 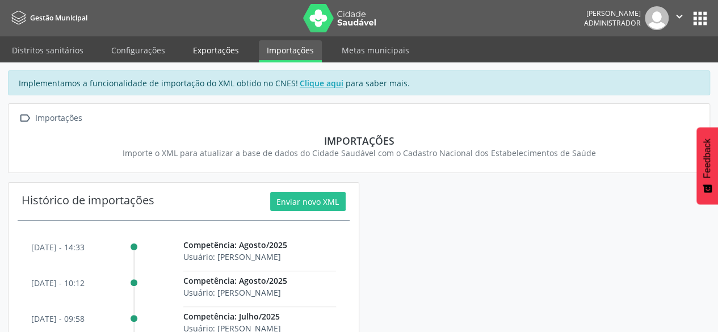 What do you see at coordinates (308, 202) in the screenshot?
I see `button: Enviar novo XML` at bounding box center [308, 202].